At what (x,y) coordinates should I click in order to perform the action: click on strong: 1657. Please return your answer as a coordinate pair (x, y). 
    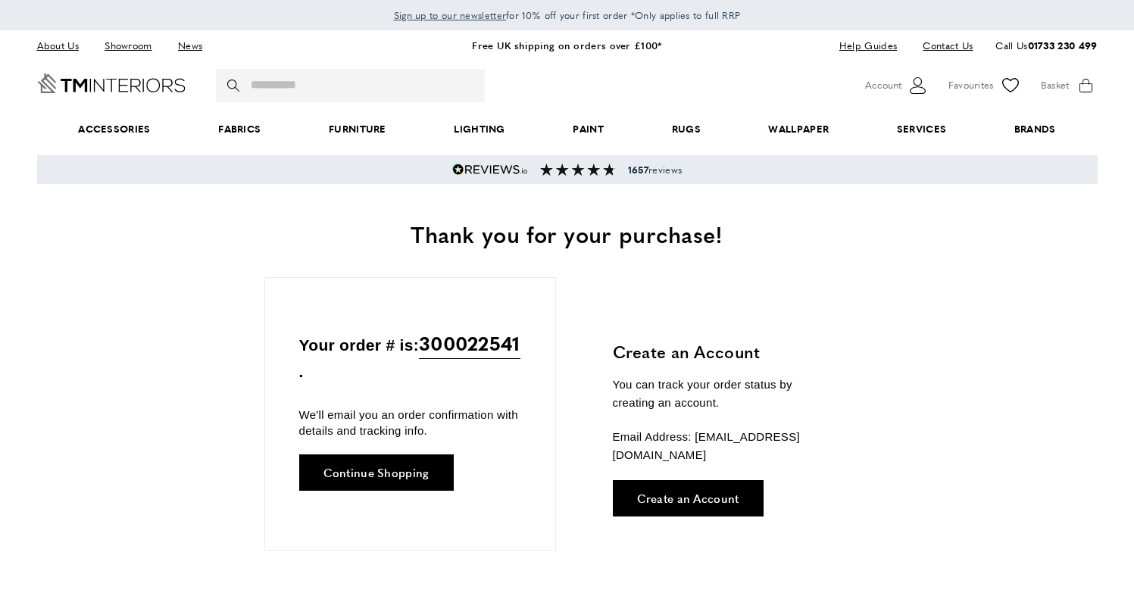
    Looking at the image, I should click on (638, 170).